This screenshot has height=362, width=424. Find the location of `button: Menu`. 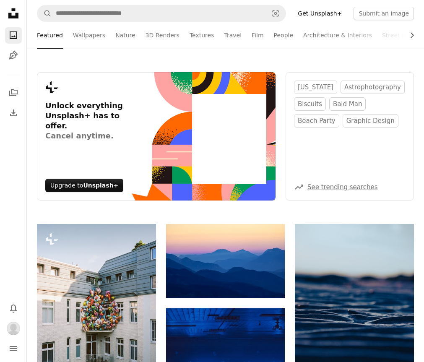

button: Menu is located at coordinates (13, 349).